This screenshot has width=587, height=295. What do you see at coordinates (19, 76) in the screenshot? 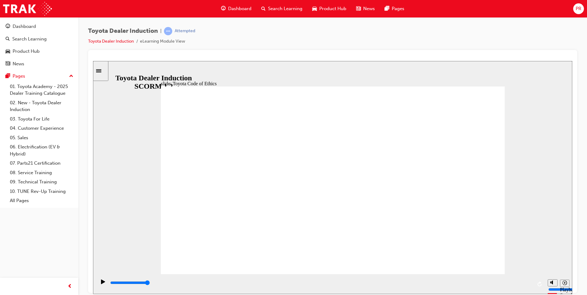
I see `div: Pages` at bounding box center [19, 76].